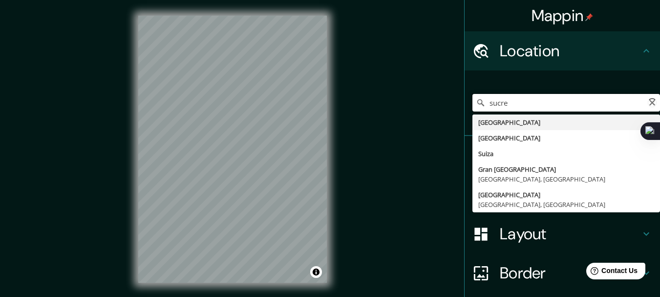 This screenshot has width=660, height=297. What do you see at coordinates (563, 273) in the screenshot?
I see `div: Border` at bounding box center [563, 273].